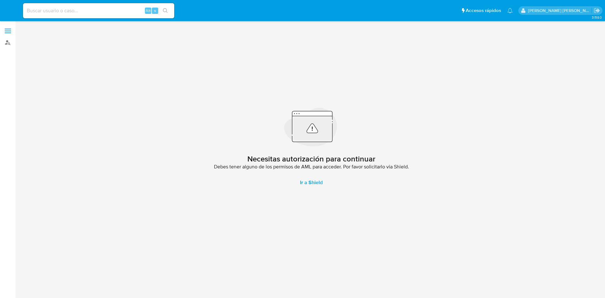  Describe the element at coordinates (148, 10) in the screenshot. I see `span: Alt` at that location.